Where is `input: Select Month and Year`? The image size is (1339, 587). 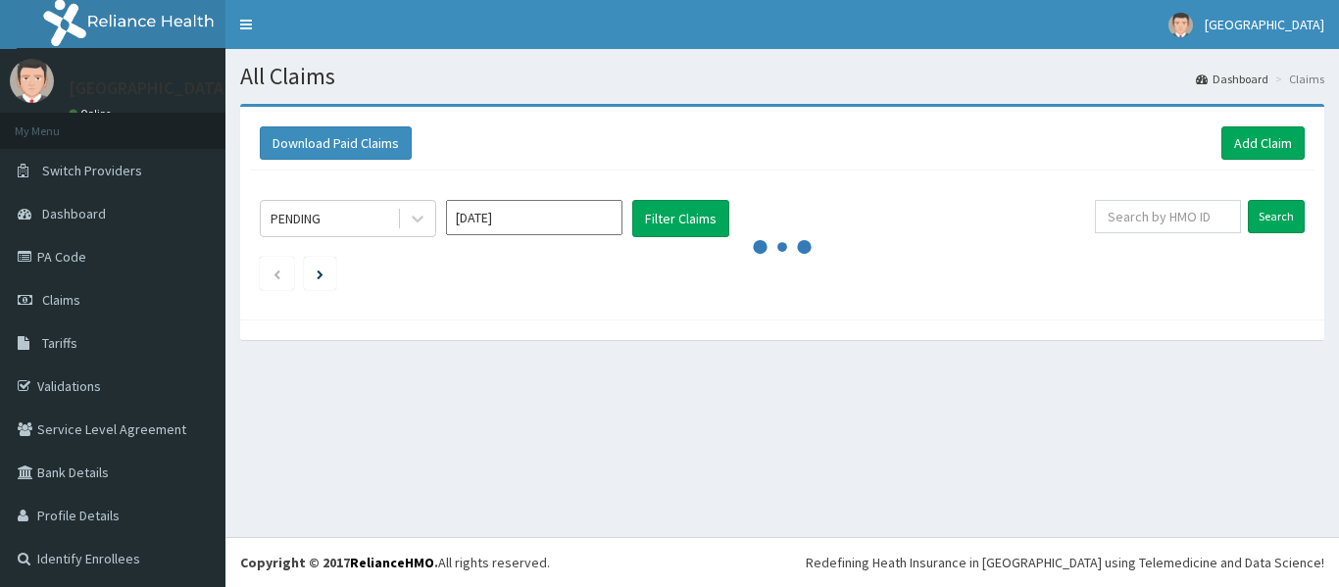
input: Select Month and Year is located at coordinates (534, 218).